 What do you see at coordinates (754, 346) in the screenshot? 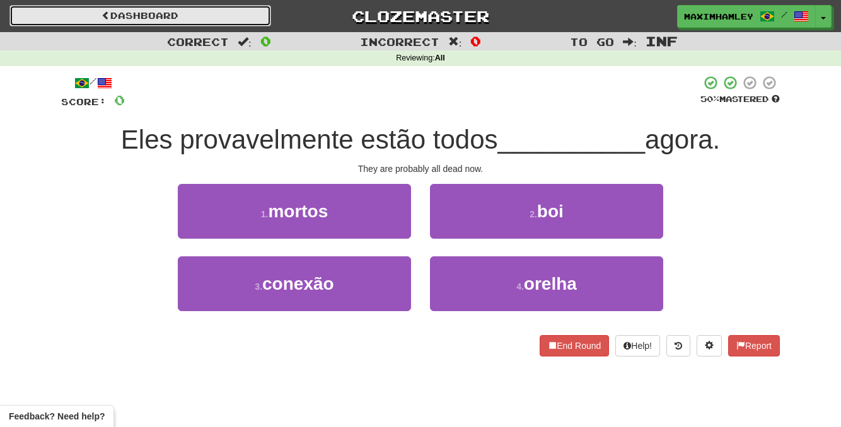
I see `button: Report` at bounding box center [754, 346].